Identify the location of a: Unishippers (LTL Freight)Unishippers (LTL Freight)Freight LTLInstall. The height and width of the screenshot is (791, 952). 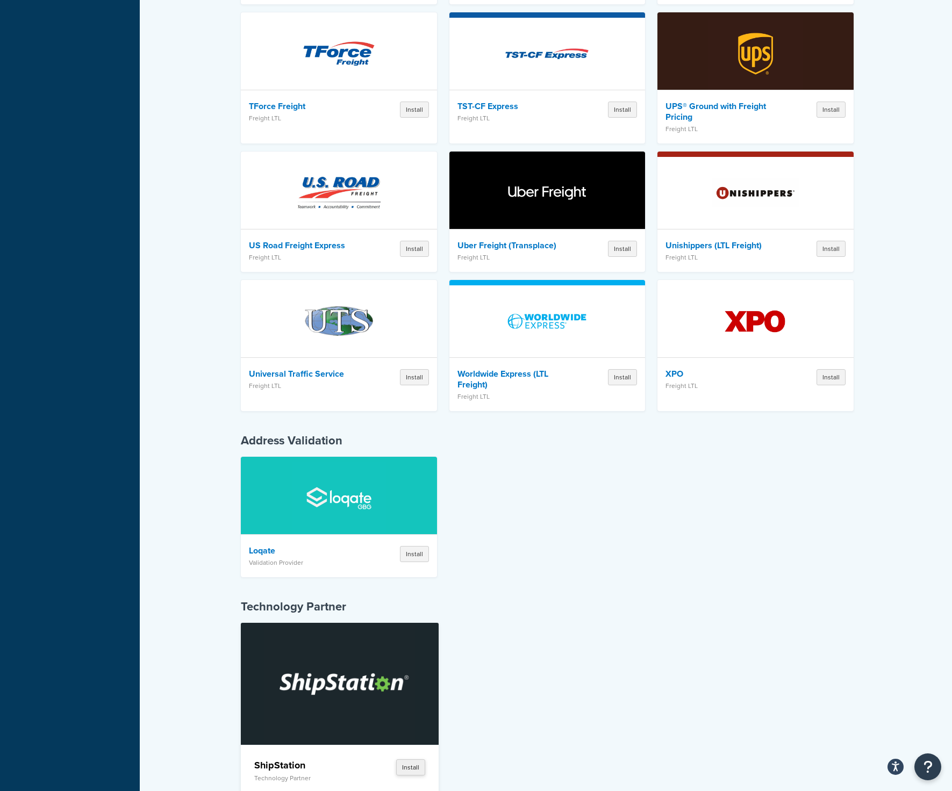
(755, 212).